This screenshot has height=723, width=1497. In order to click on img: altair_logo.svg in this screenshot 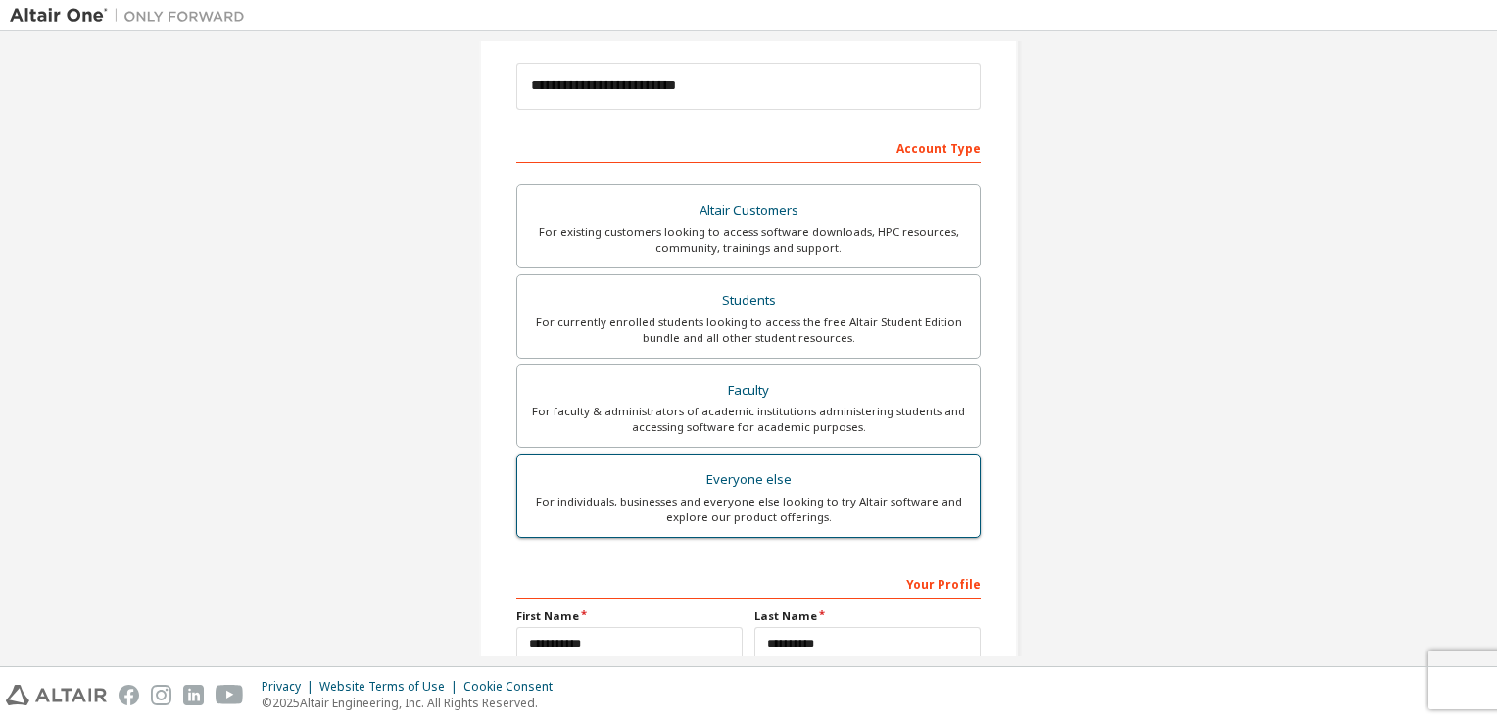, I will do `click(56, 695)`.